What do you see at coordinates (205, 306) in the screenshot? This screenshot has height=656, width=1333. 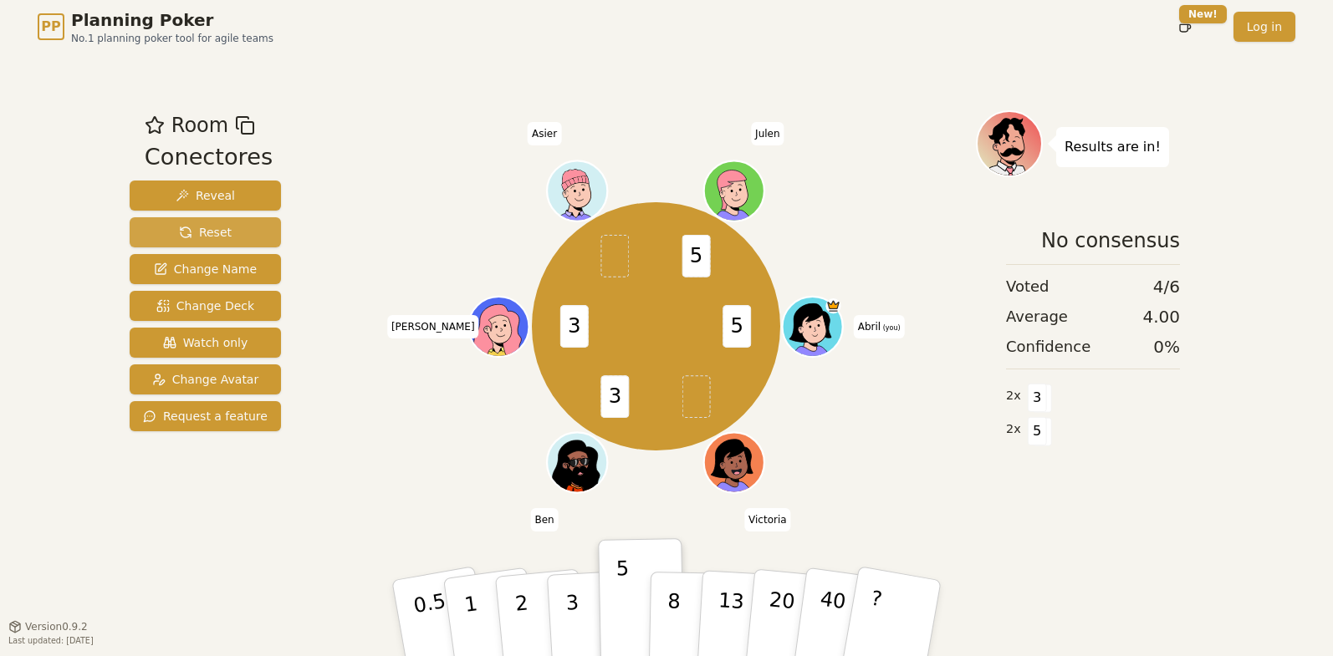 I see `span: Change Deck` at bounding box center [205, 306].